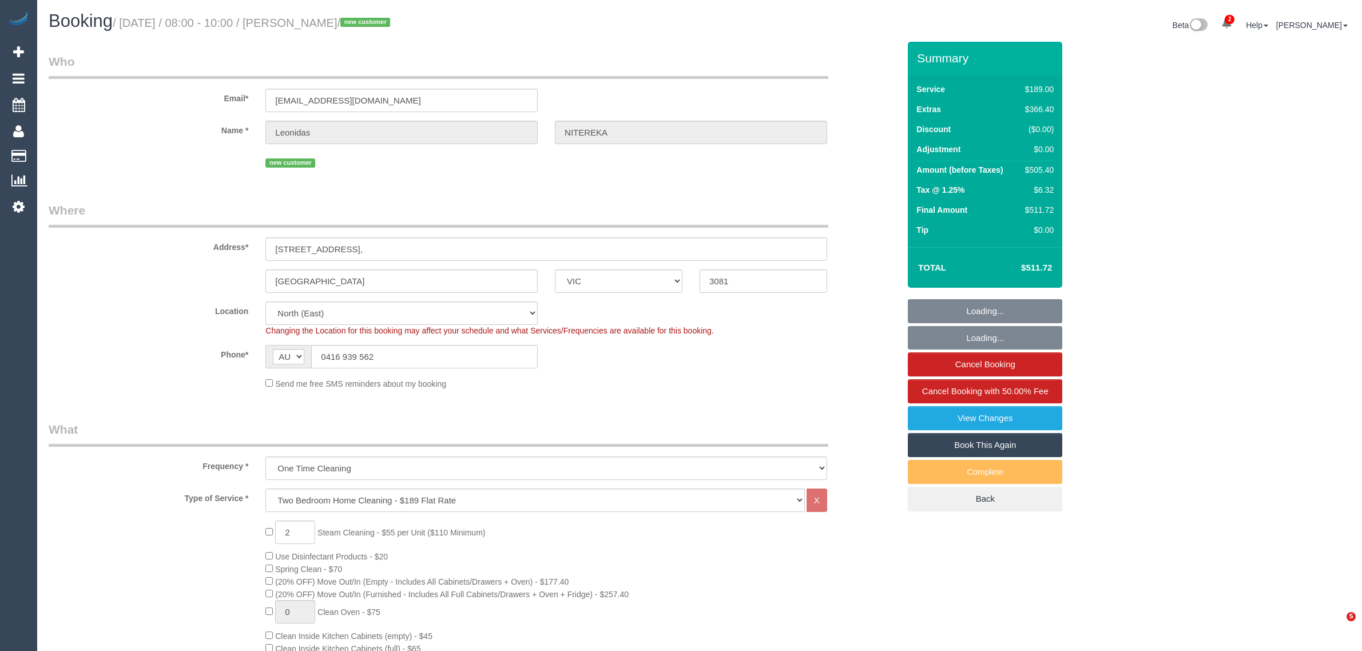  What do you see at coordinates (148, 245) in the screenshot?
I see `label: Address*` at bounding box center [148, 245].